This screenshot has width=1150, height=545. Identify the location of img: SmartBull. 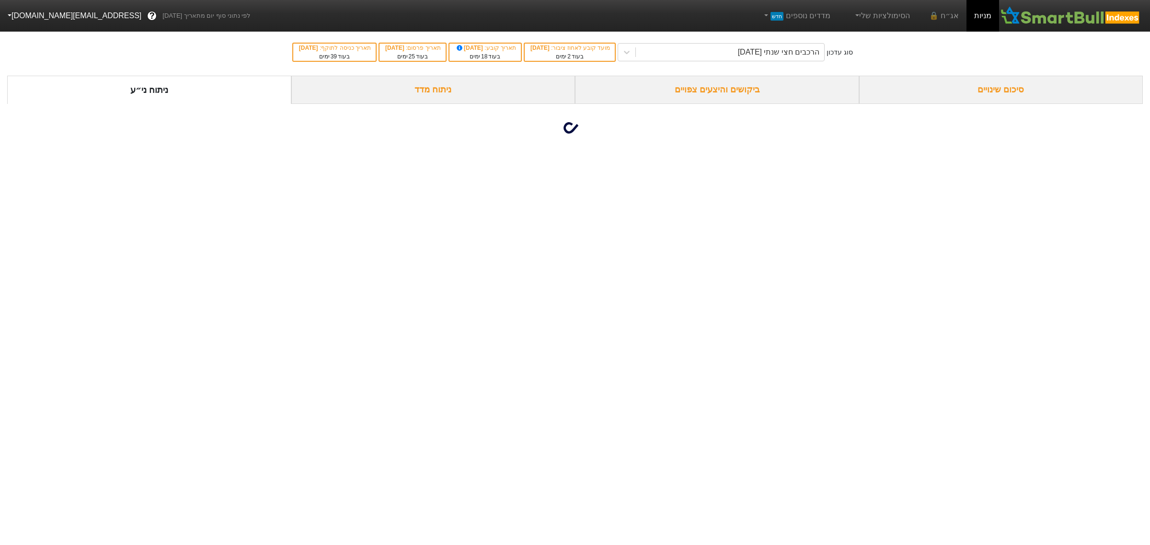
(1070, 16).